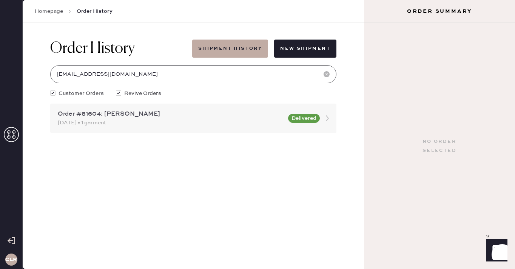 The height and width of the screenshot is (269, 515). I want to click on input: Search by order number, customer name, email or phone number, so click(193, 74).